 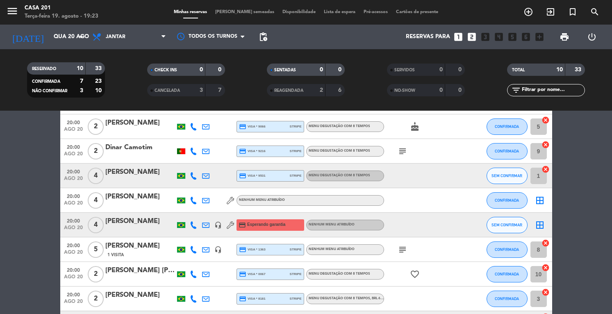 What do you see at coordinates (50, 91) in the screenshot?
I see `span: NÃO CONFIRMAR` at bounding box center [50, 91].